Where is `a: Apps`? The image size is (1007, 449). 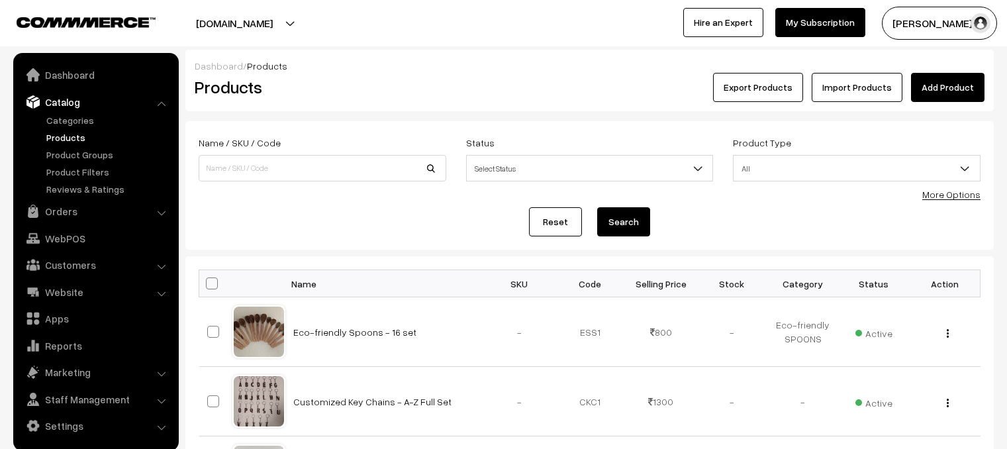
a: Apps is located at coordinates (95, 318).